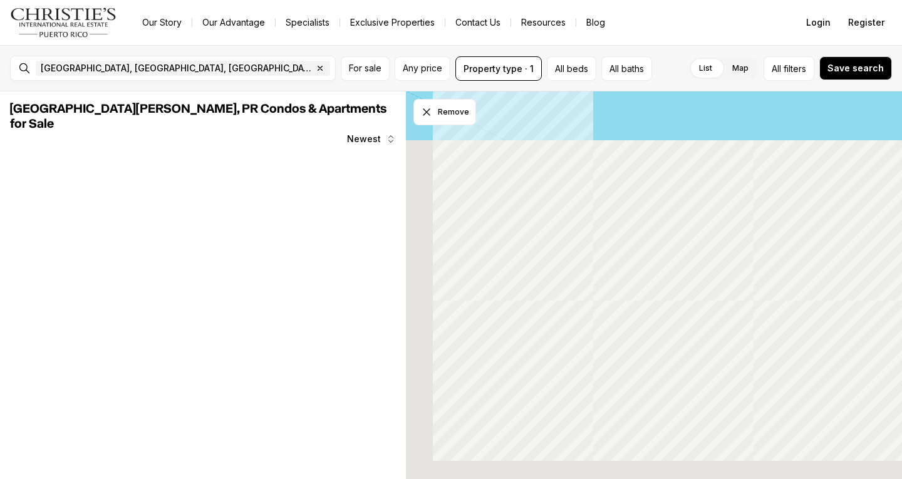 The height and width of the screenshot is (479, 902). I want to click on a: Specialists, so click(307, 23).